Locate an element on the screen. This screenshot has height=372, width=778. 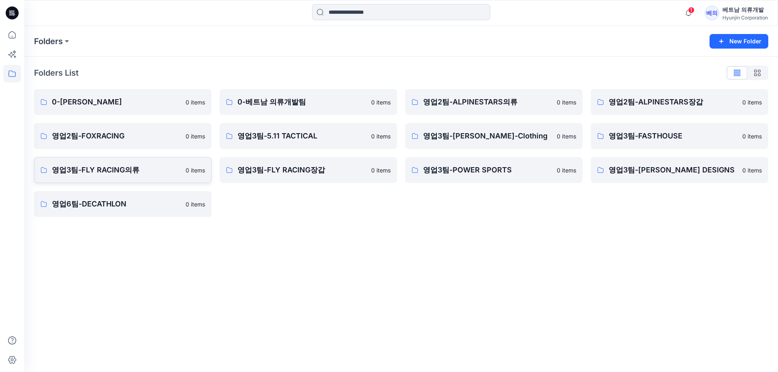
p: 영업2팀-ALPINESTARS의류 is located at coordinates (488, 102).